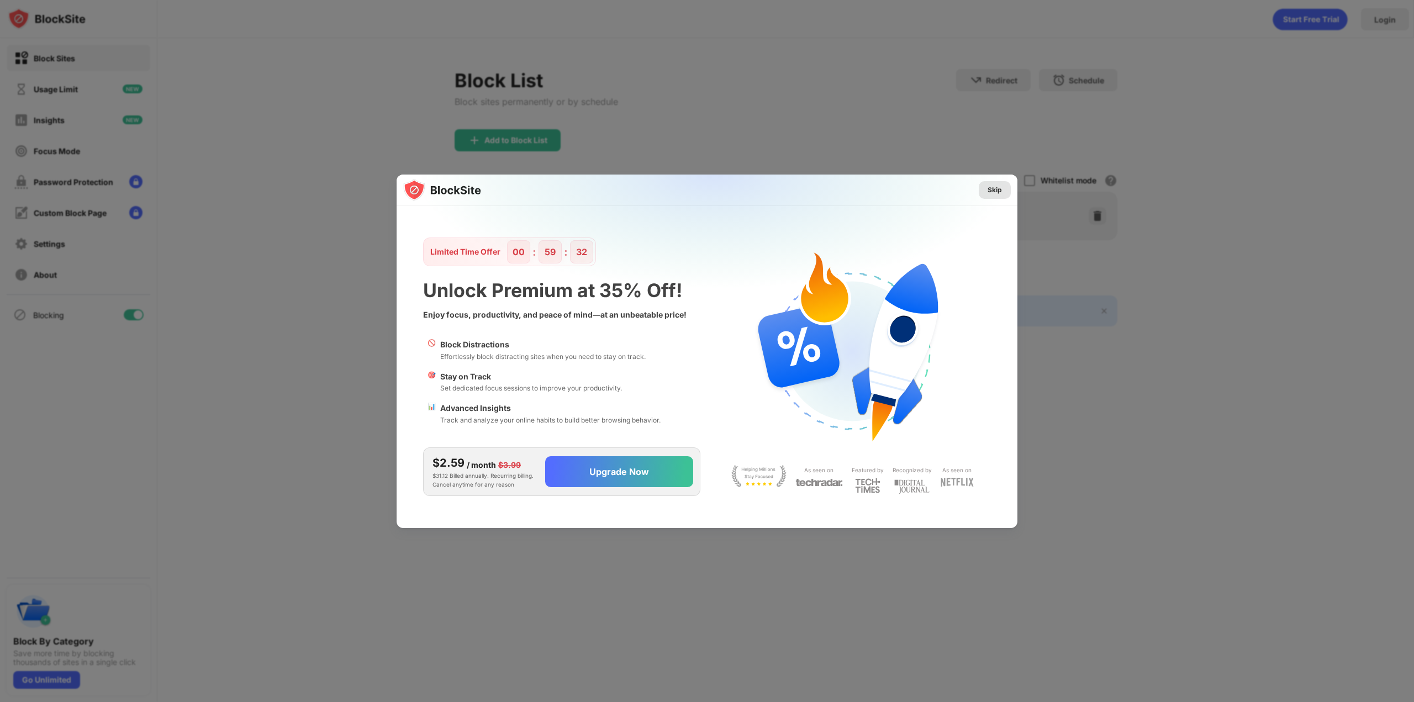 The height and width of the screenshot is (702, 1414). What do you see at coordinates (868, 470) in the screenshot?
I see `div: Featured by` at bounding box center [868, 470].